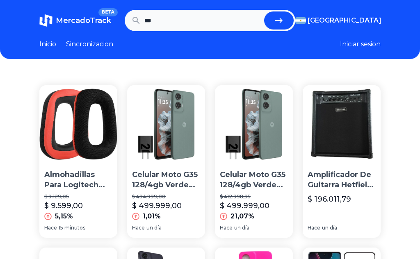 The width and height of the screenshot is (420, 259). I want to click on a: Inicio, so click(48, 44).